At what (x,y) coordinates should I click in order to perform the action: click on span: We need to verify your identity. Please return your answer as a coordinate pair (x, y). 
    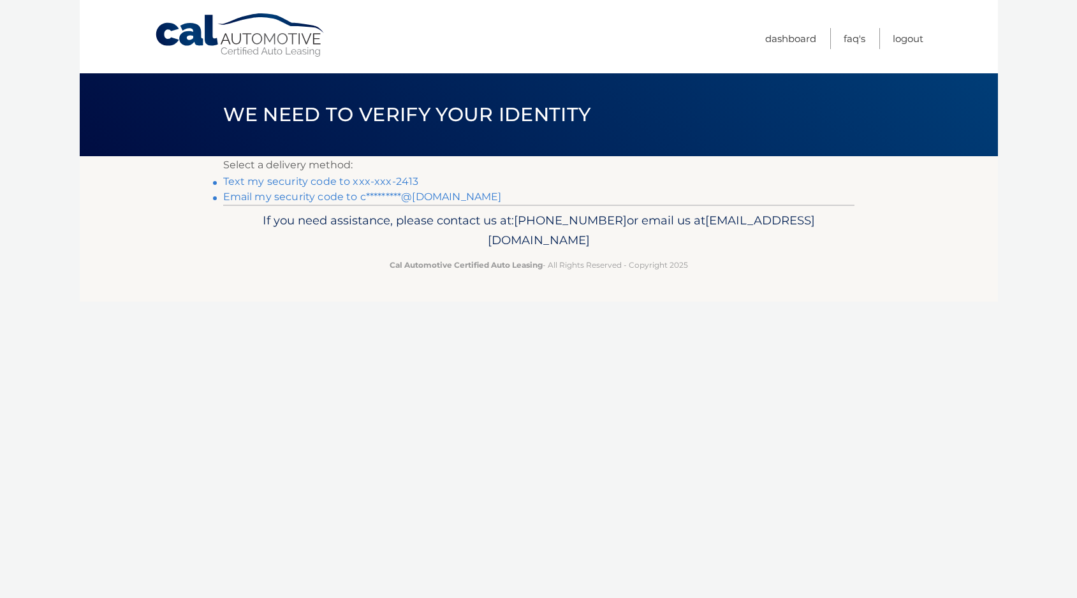
    Looking at the image, I should click on (407, 114).